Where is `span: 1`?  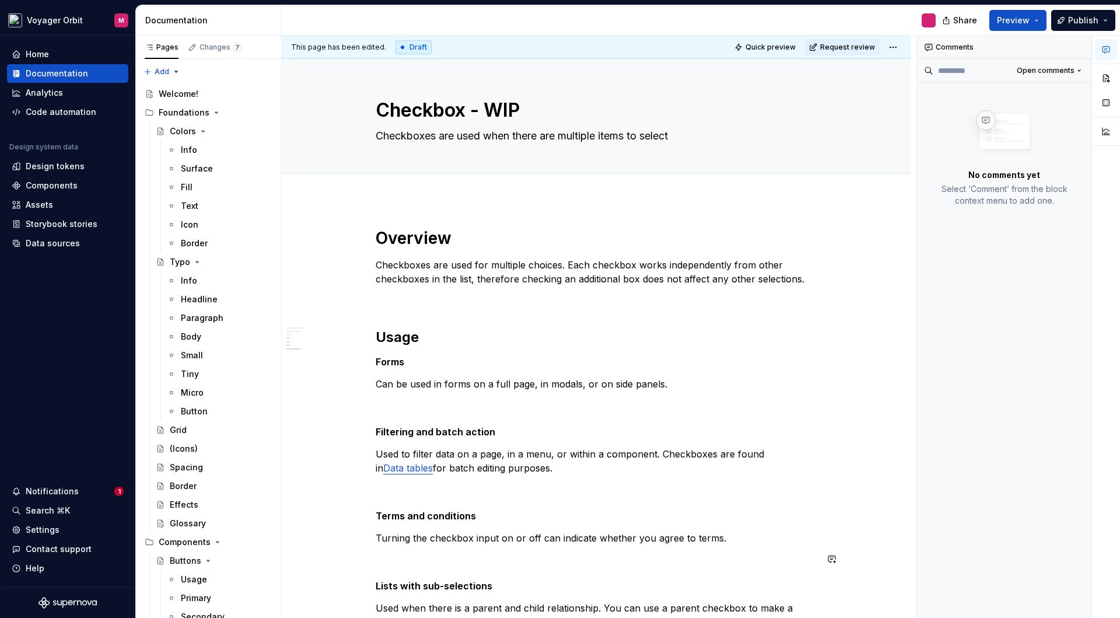 span: 1 is located at coordinates (119, 491).